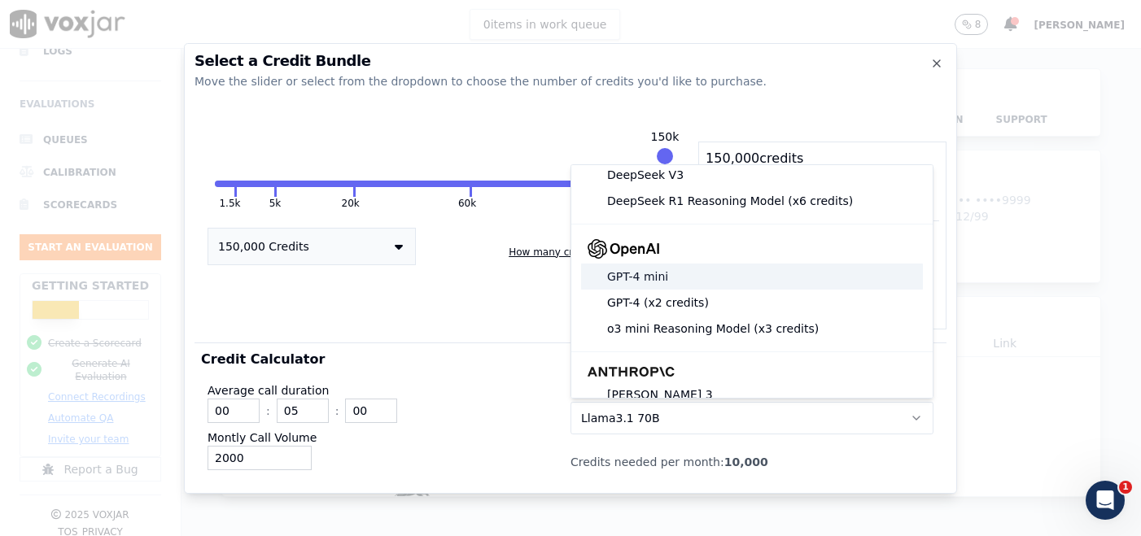 The width and height of the screenshot is (1141, 536). Describe the element at coordinates (268, 391) in the screenshot. I see `label: Average call duration` at that location.